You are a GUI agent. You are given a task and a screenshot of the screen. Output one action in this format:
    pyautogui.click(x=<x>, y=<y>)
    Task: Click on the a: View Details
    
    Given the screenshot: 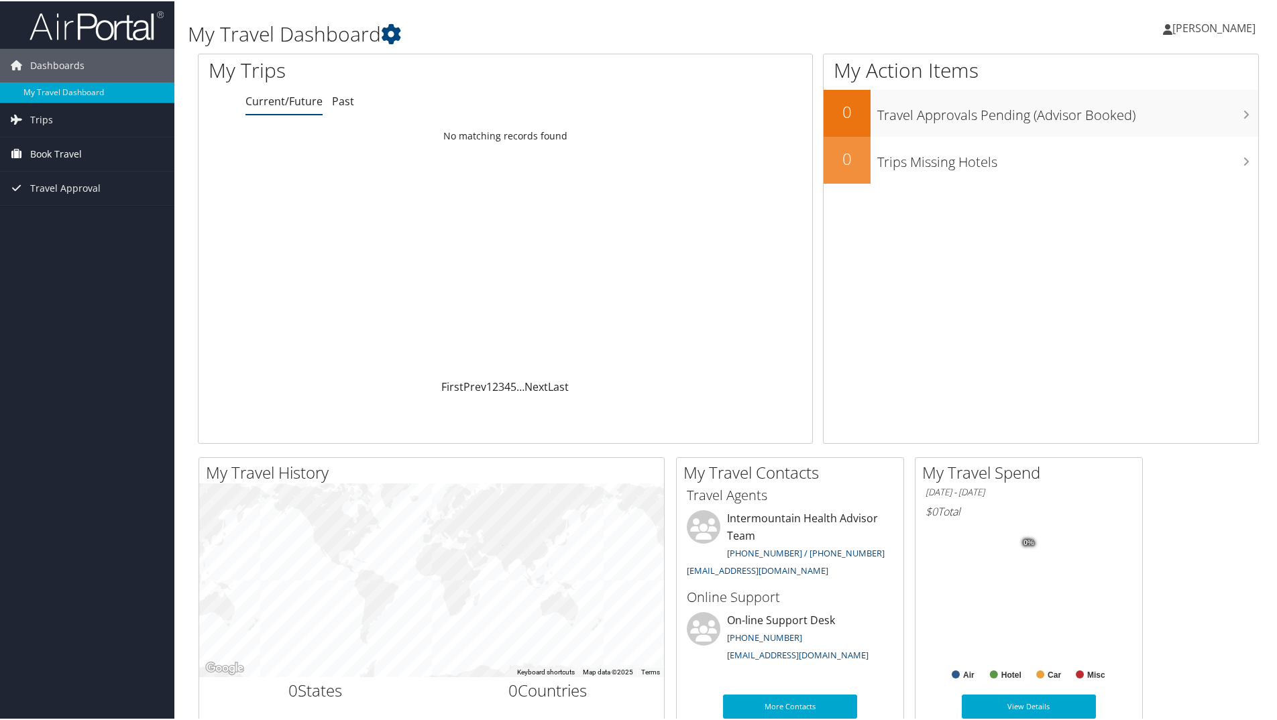 What is the action you would take?
    pyautogui.click(x=1029, y=706)
    